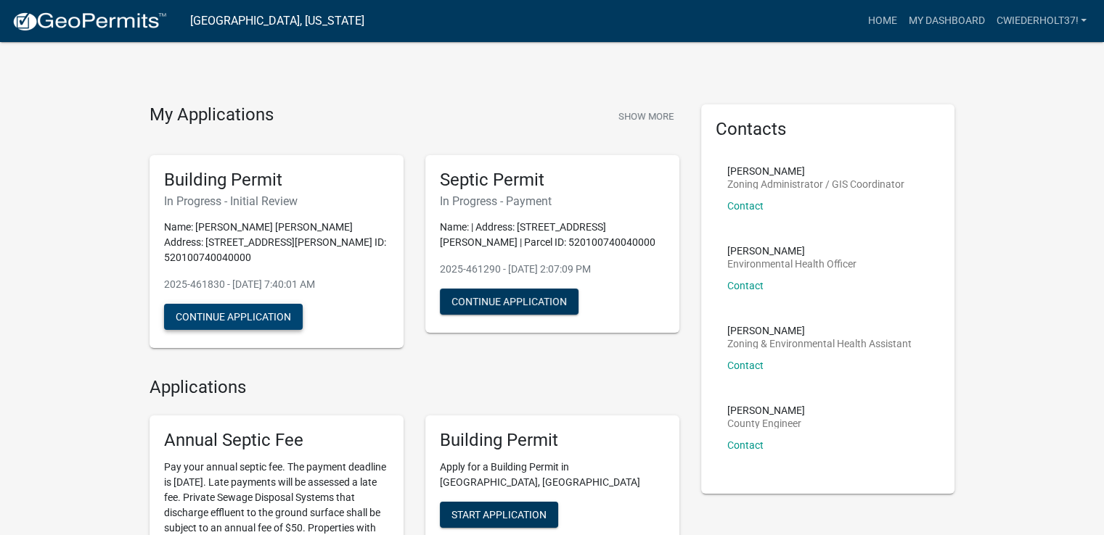  What do you see at coordinates (1040, 21) in the screenshot?
I see `a: CWiederholt37!` at bounding box center [1040, 21].